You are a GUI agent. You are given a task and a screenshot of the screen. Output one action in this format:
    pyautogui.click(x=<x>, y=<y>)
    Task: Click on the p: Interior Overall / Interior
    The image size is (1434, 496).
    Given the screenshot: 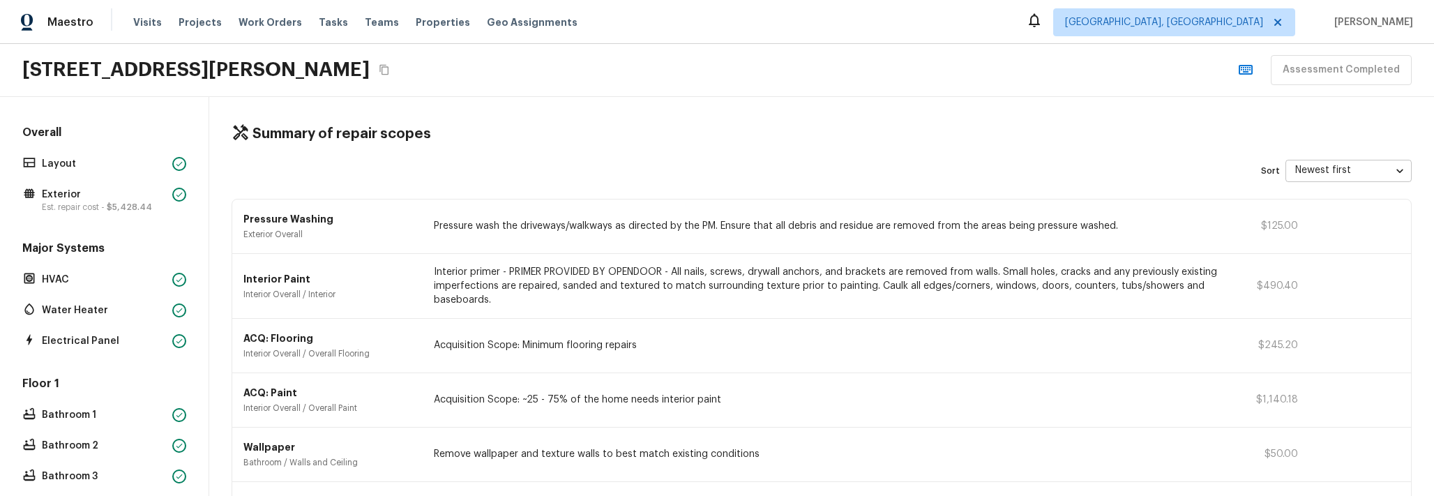 What is the action you would take?
    pyautogui.click(x=330, y=294)
    